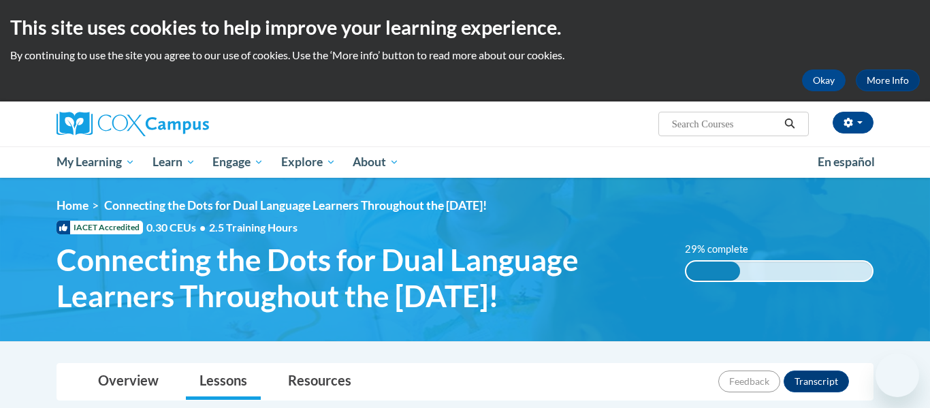 The width and height of the screenshot is (930, 408). Describe the element at coordinates (376, 162) in the screenshot. I see `span: About` at that location.